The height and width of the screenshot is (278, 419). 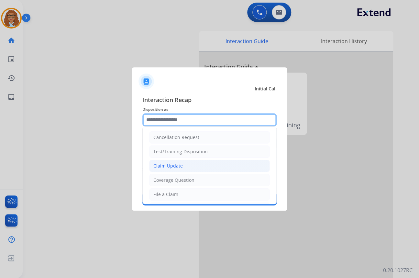 What do you see at coordinates (398, 270) in the screenshot?
I see `p: 0.20.1027RC` at bounding box center [398, 270].